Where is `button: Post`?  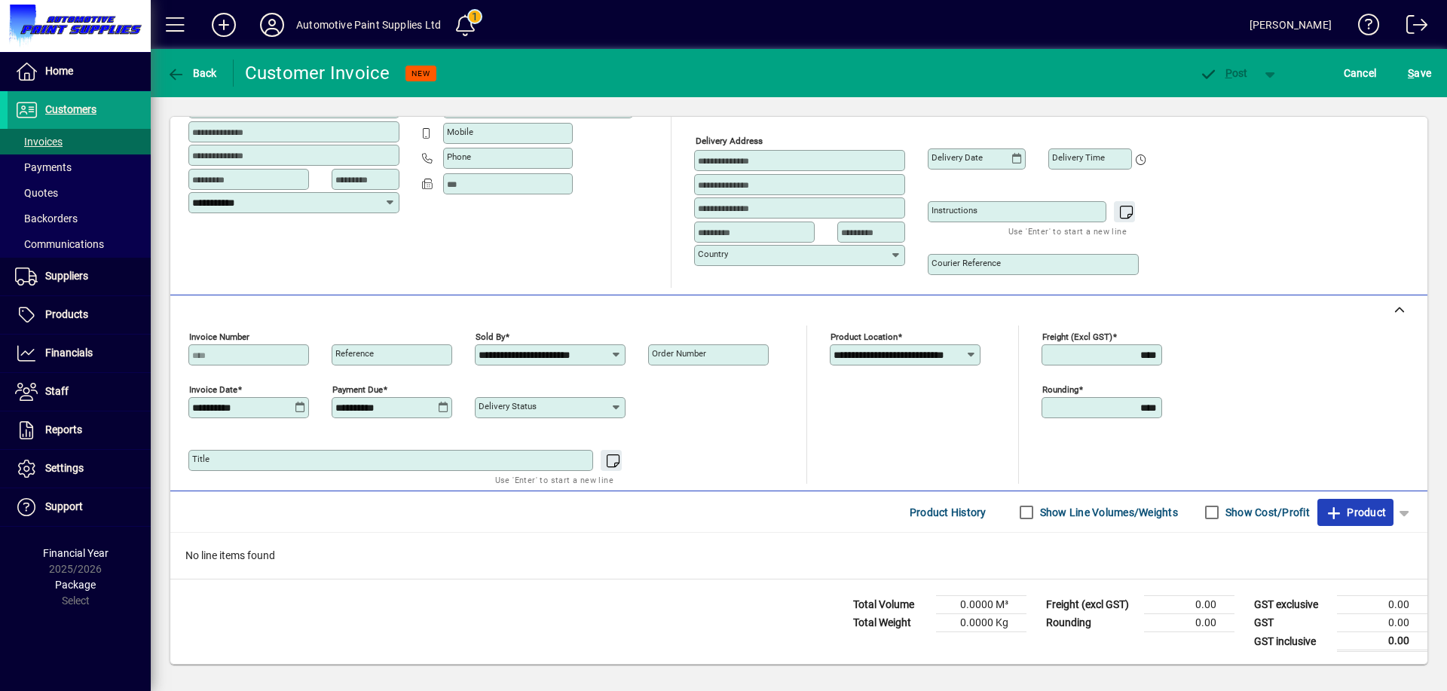
button: Post is located at coordinates (1223, 73).